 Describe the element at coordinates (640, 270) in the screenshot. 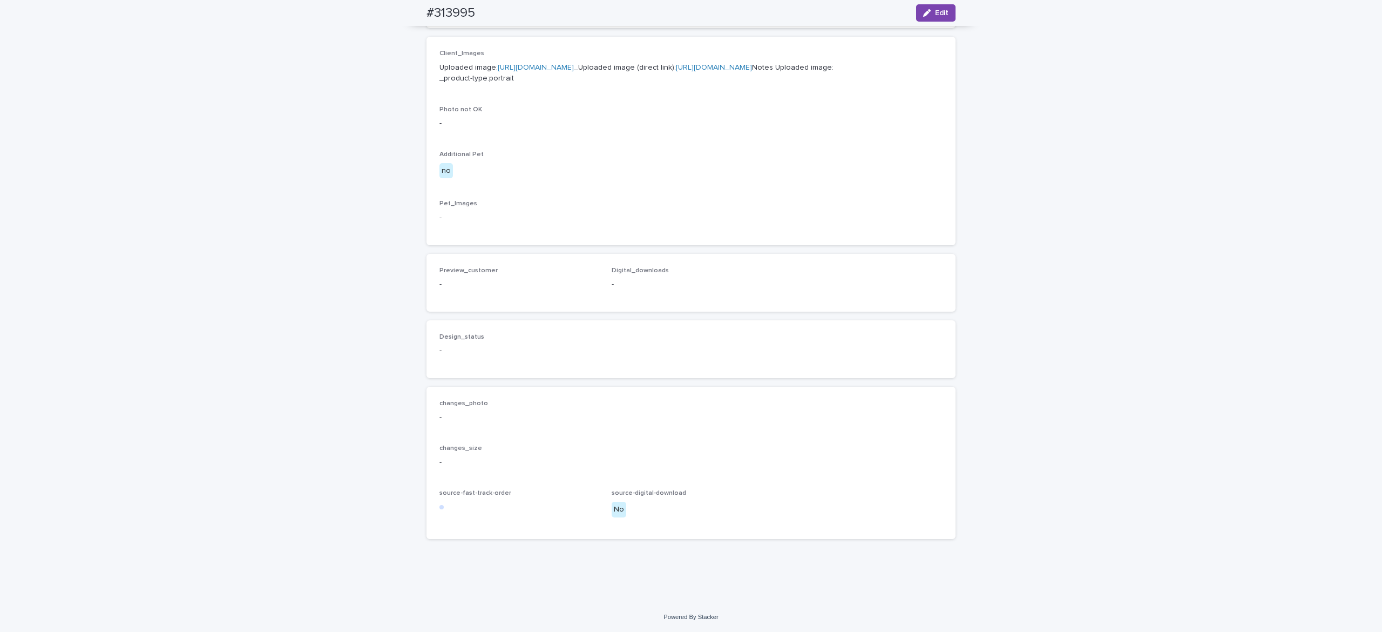

I see `span: Digital_downloads` at that location.